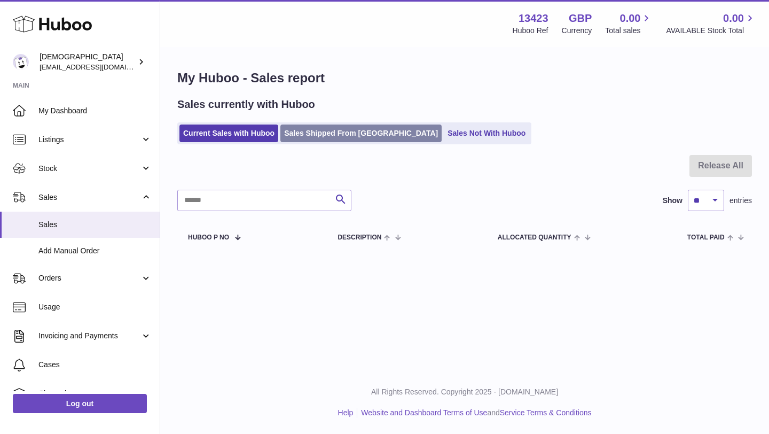 The width and height of the screenshot is (769, 434). What do you see at coordinates (486, 133) in the screenshot?
I see `a: Sales Not With Huboo` at bounding box center [486, 133].